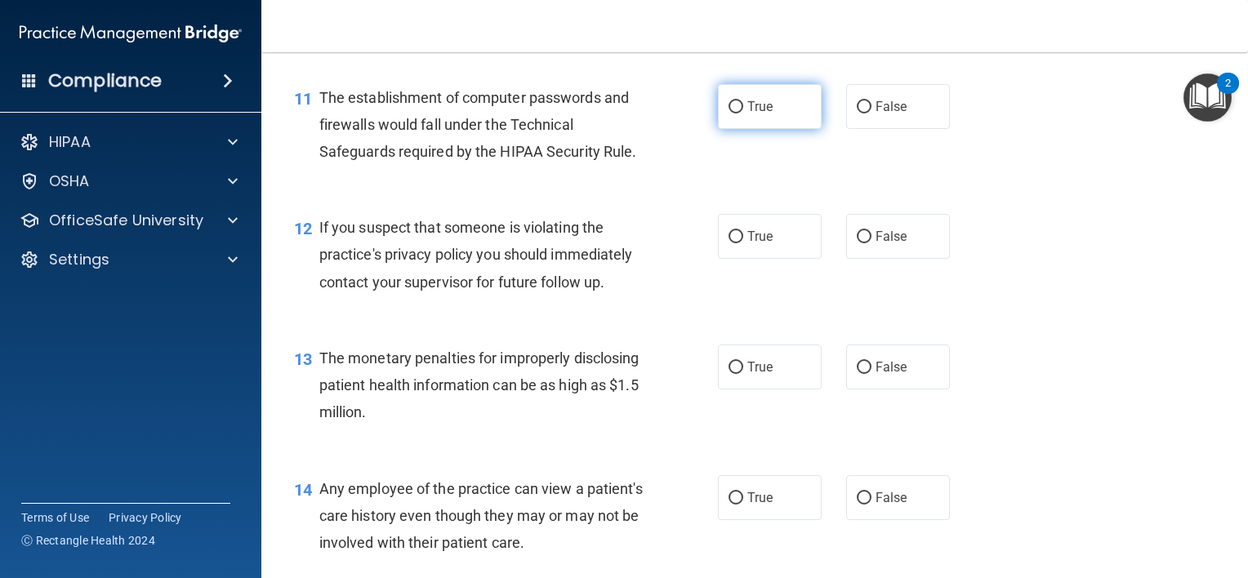  Describe the element at coordinates (303, 490) in the screenshot. I see `span: 14` at that location.